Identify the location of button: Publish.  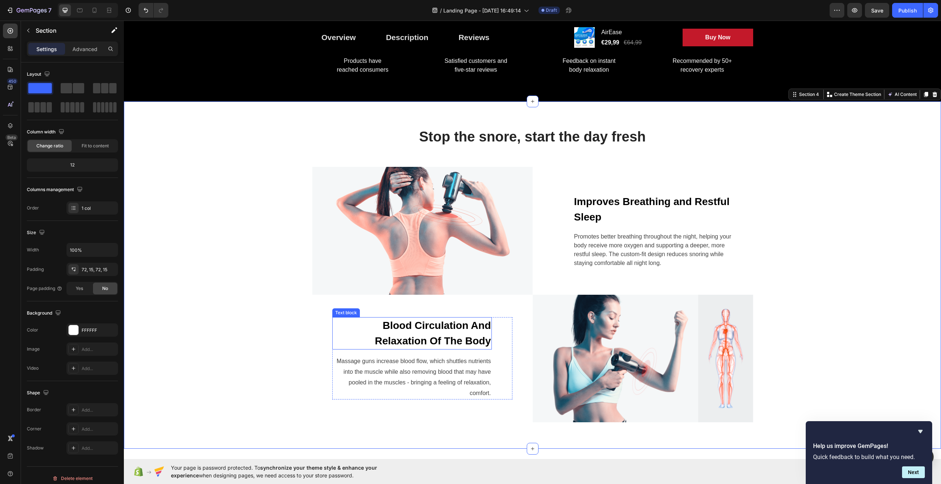
(908, 10).